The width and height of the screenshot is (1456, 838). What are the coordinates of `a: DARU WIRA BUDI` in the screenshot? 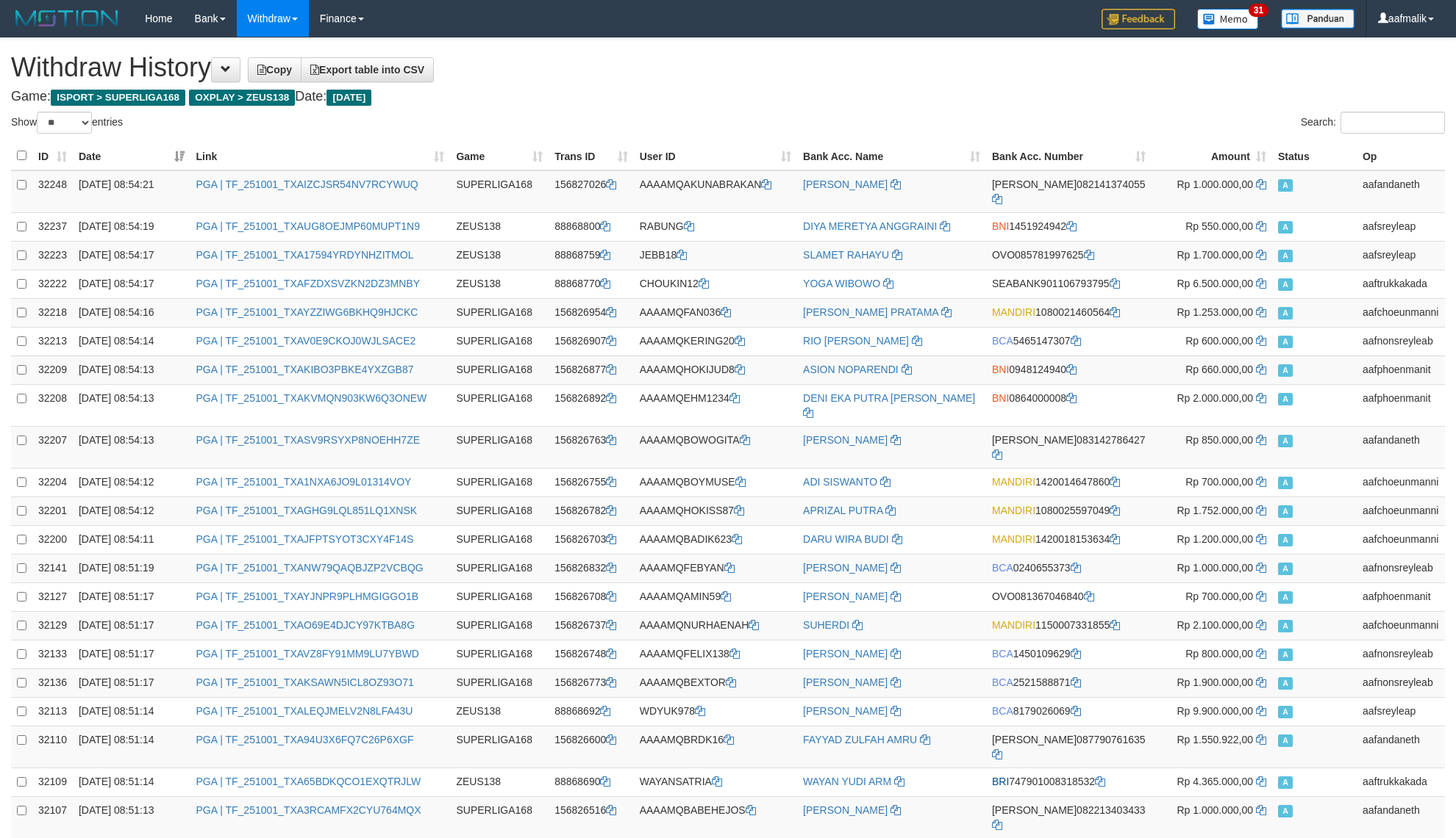 It's located at (845, 539).